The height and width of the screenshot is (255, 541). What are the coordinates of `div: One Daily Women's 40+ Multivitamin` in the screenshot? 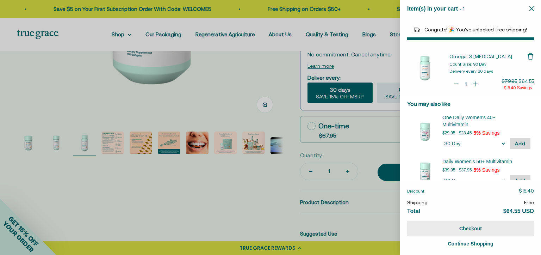 It's located at (486, 121).